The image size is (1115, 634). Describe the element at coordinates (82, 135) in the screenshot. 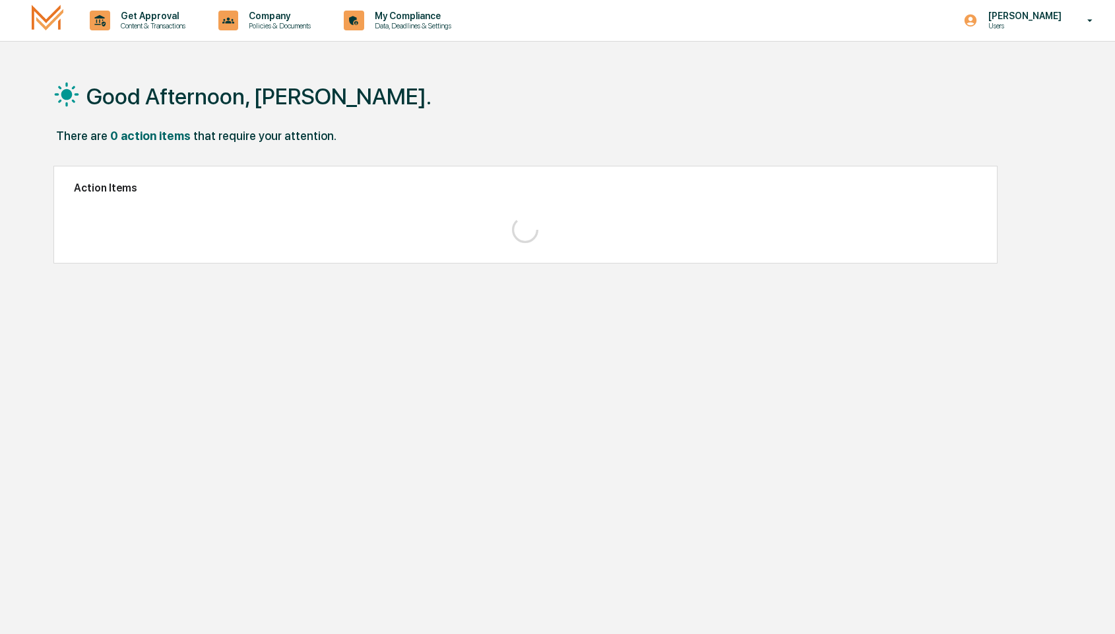

I see `div: There are` at that location.